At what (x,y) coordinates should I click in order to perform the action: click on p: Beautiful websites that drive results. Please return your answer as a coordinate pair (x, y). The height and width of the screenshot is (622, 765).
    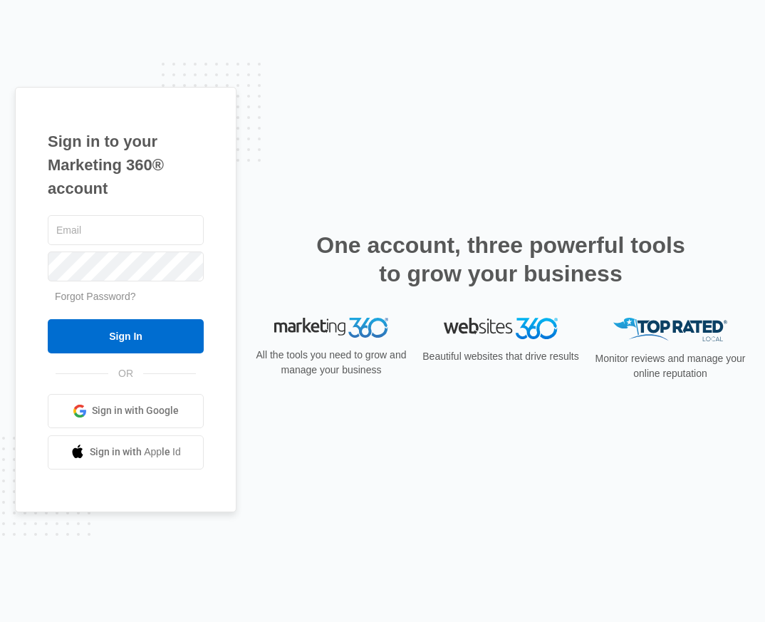
    Looking at the image, I should click on (501, 356).